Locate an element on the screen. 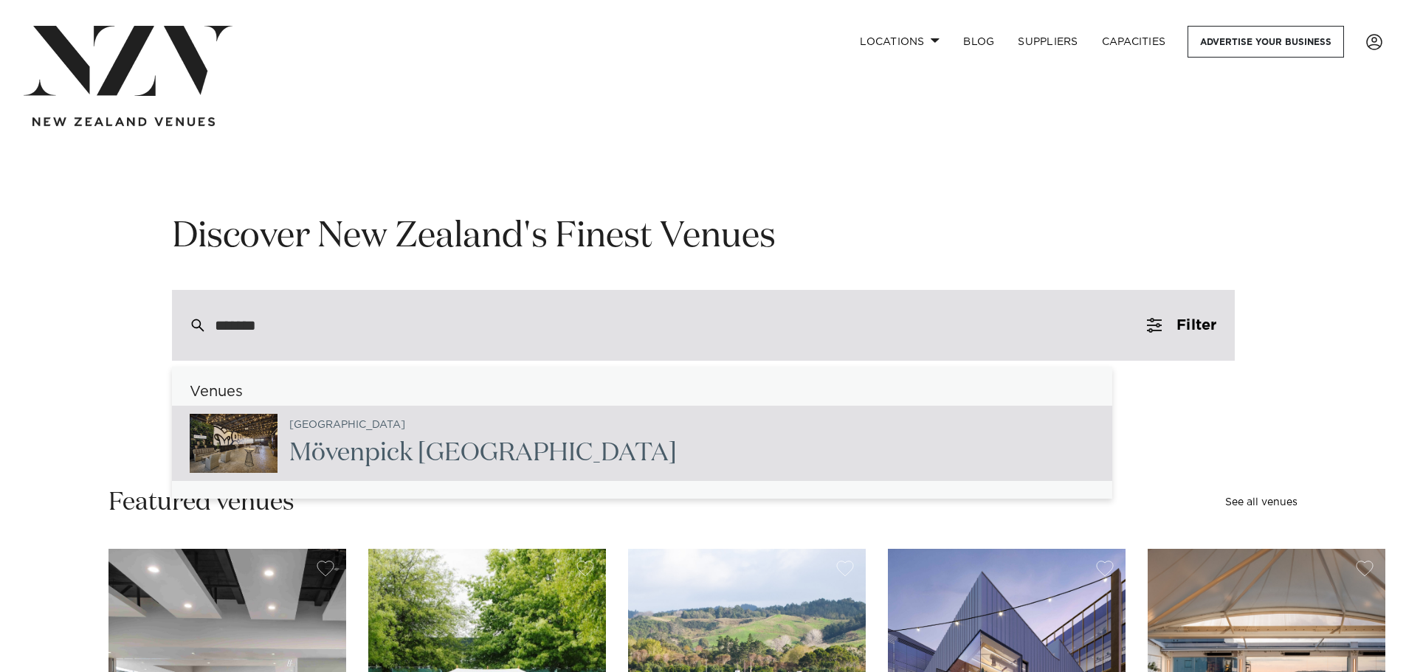 Image resolution: width=1406 pixels, height=672 pixels. span: Filter is located at coordinates (1196, 325).